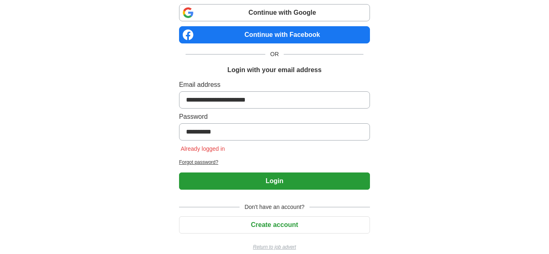 The width and height of the screenshot is (549, 254). Describe the element at coordinates (274, 207) in the screenshot. I see `span: Don't have an account?` at that location.